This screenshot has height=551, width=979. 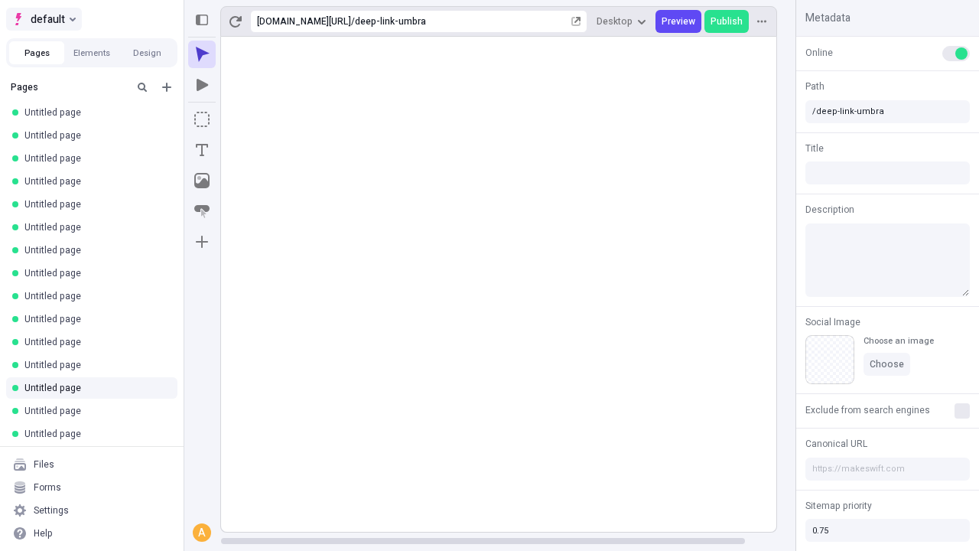 I want to click on span: Sitemap priority, so click(x=838, y=506).